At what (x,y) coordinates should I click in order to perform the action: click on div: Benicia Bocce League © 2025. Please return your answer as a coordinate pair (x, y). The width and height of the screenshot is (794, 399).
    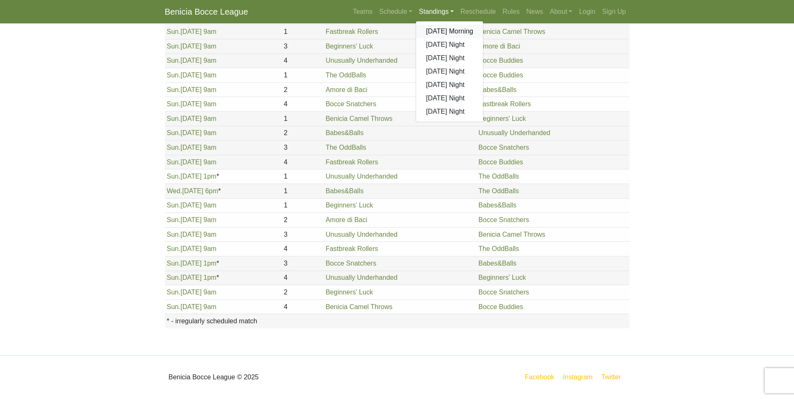
    Looking at the image, I should click on (278, 378).